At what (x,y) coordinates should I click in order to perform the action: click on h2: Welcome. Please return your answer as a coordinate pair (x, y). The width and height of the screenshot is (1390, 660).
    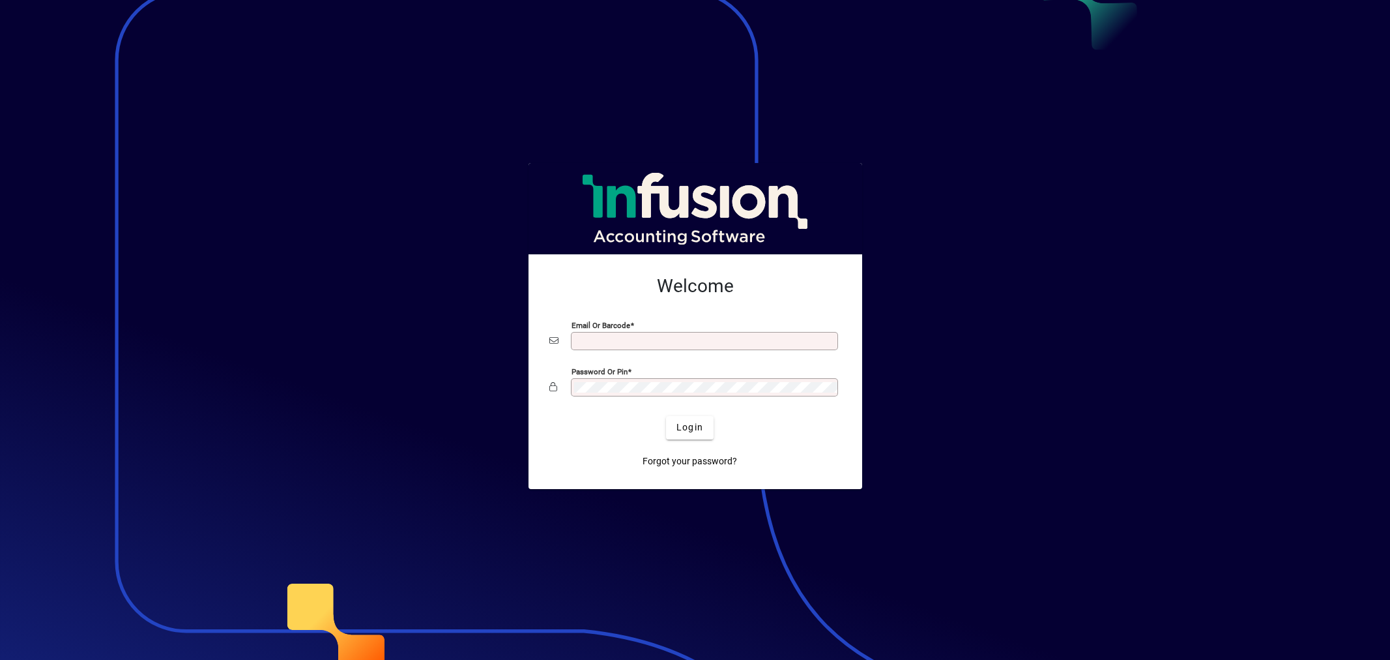
    Looking at the image, I should click on (696, 286).